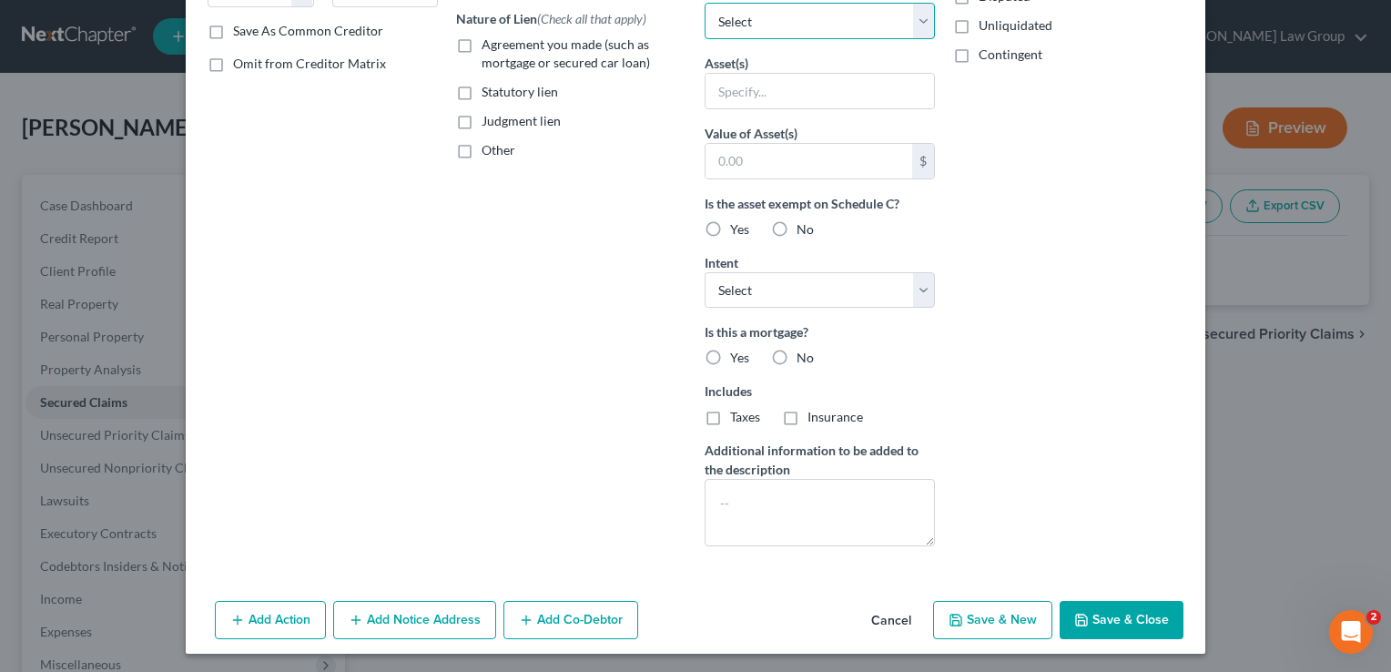 The width and height of the screenshot is (1391, 672). I want to click on input: 0.00, so click(808, 161).